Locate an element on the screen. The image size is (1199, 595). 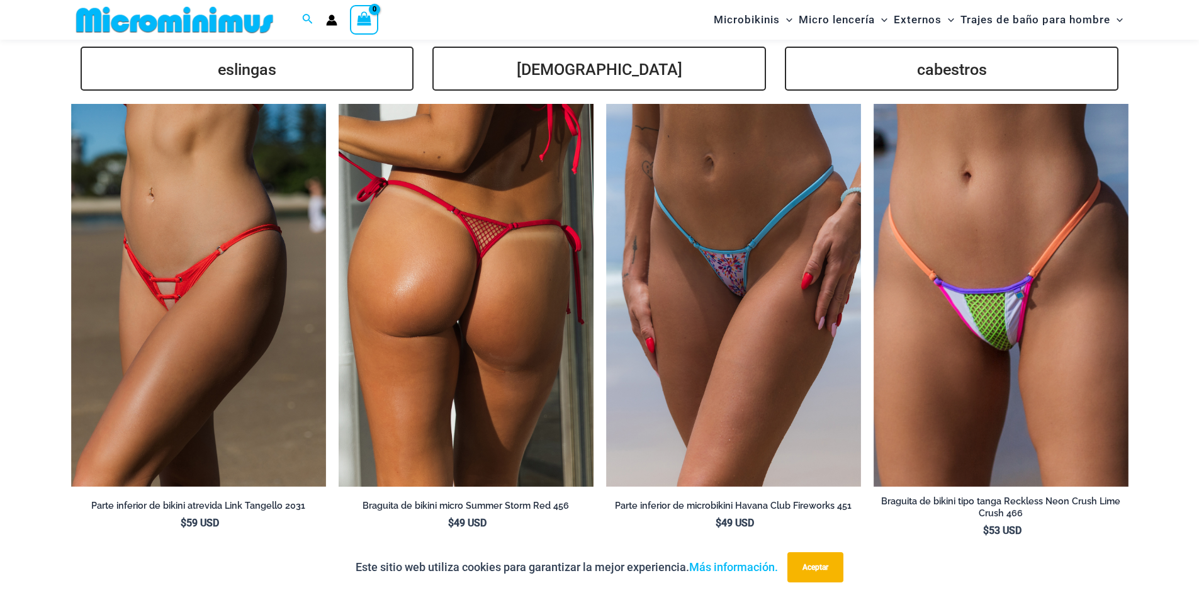
a: Parte inferior de bikini atrevida Link Tangello 2031 is located at coordinates (198, 508).